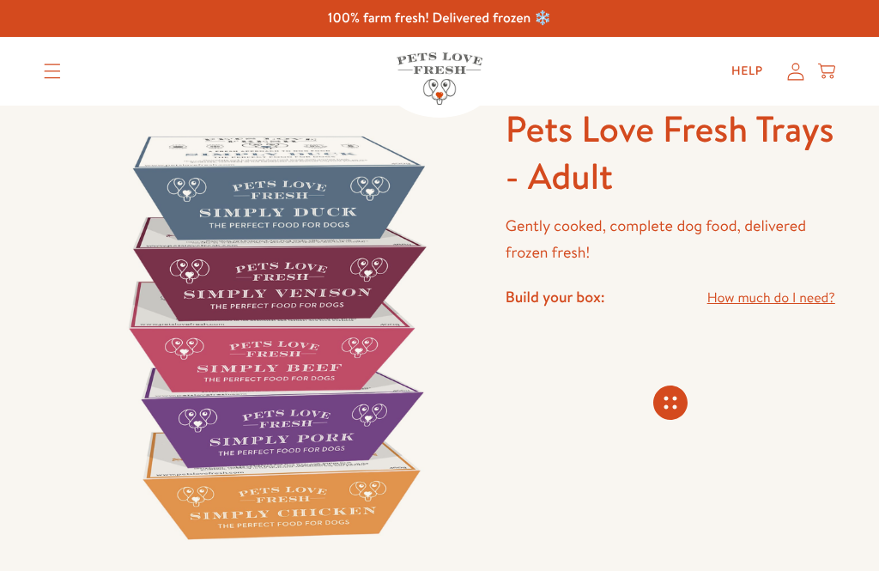 The width and height of the screenshot is (879, 571). Describe the element at coordinates (747, 71) in the screenshot. I see `a: Help` at that location.